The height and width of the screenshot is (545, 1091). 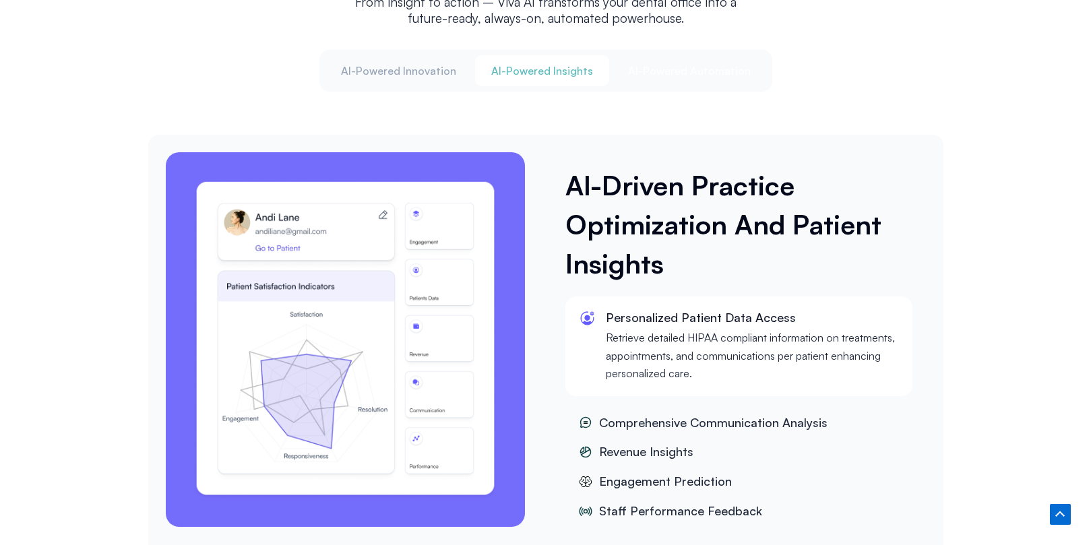 What do you see at coordinates (701, 317) in the screenshot?
I see `span: Personalized Patient Data Access` at bounding box center [701, 317].